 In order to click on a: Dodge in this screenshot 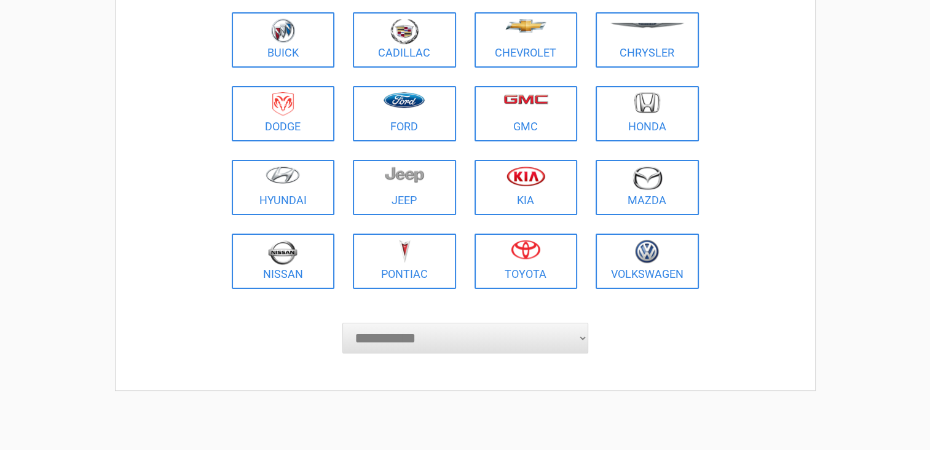, I will do `click(283, 114)`.